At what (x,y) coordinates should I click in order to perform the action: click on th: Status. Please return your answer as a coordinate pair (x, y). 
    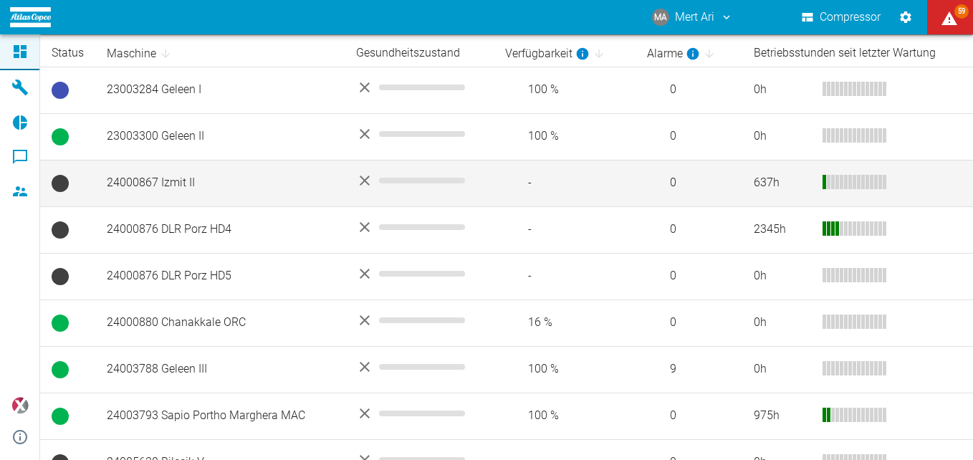
    Looking at the image, I should click on (67, 53).